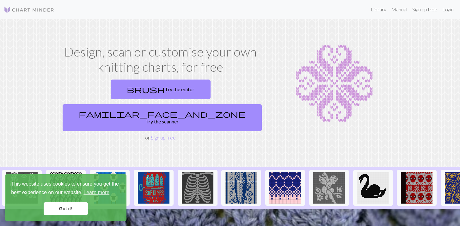 The height and width of the screenshot is (226, 460). Describe the element at coordinates (241, 188) in the screenshot. I see `button: fish prac` at that location.